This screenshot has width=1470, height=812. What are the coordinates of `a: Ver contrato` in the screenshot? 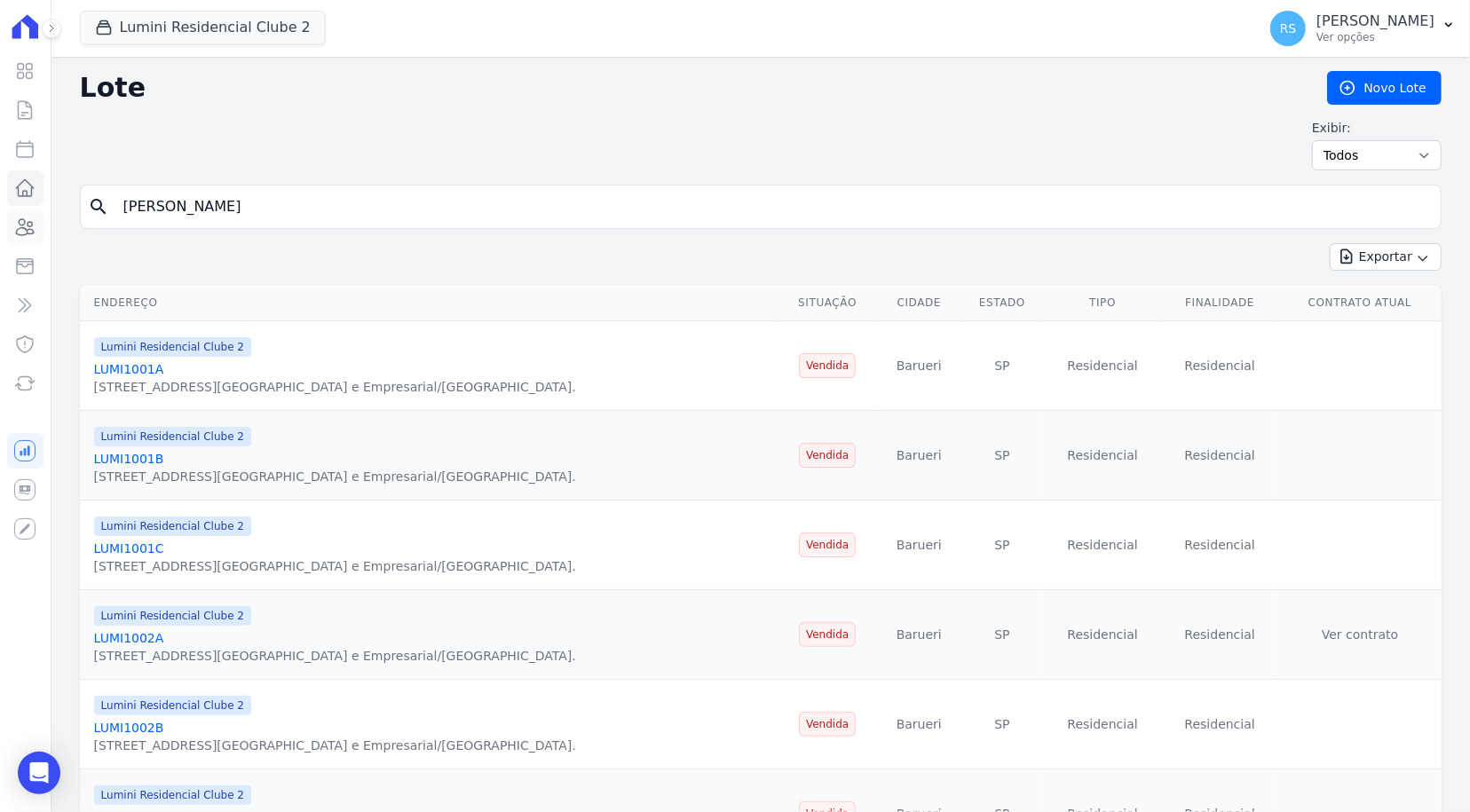 It's located at (1360, 635).